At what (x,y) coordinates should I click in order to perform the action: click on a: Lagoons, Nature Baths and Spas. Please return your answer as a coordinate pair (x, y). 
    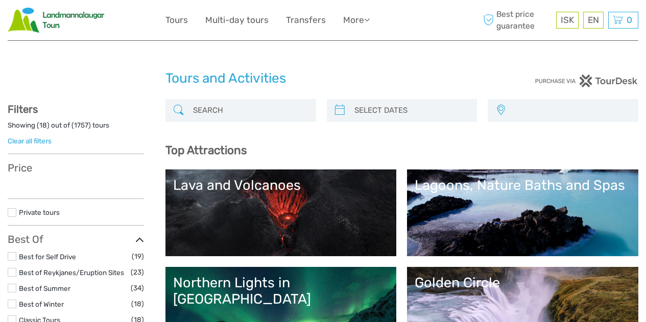
    Looking at the image, I should click on (522, 213).